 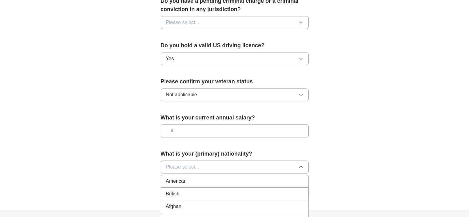 What do you see at coordinates (170, 59) in the screenshot?
I see `span: Yes` at bounding box center [170, 59].